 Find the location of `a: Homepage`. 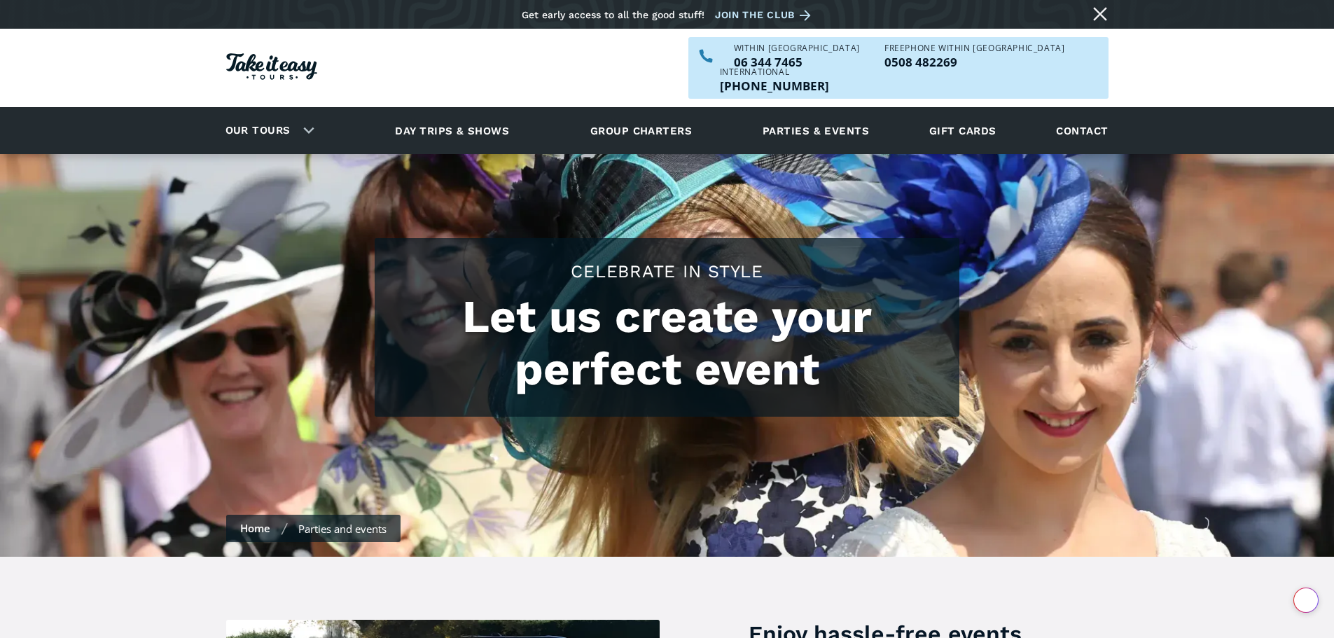

a: Homepage is located at coordinates (272, 68).